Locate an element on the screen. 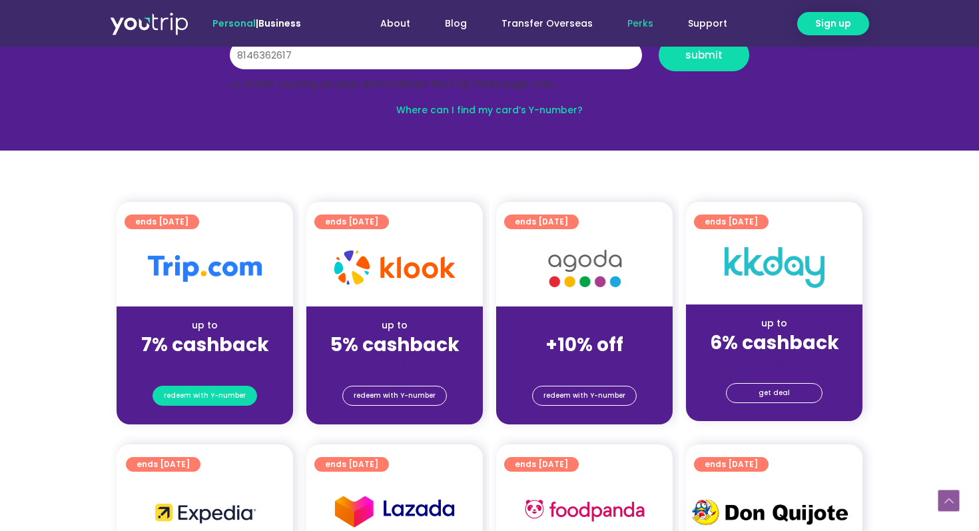 Image resolution: width=979 pixels, height=531 pixels. span: Sign up is located at coordinates (833, 23).